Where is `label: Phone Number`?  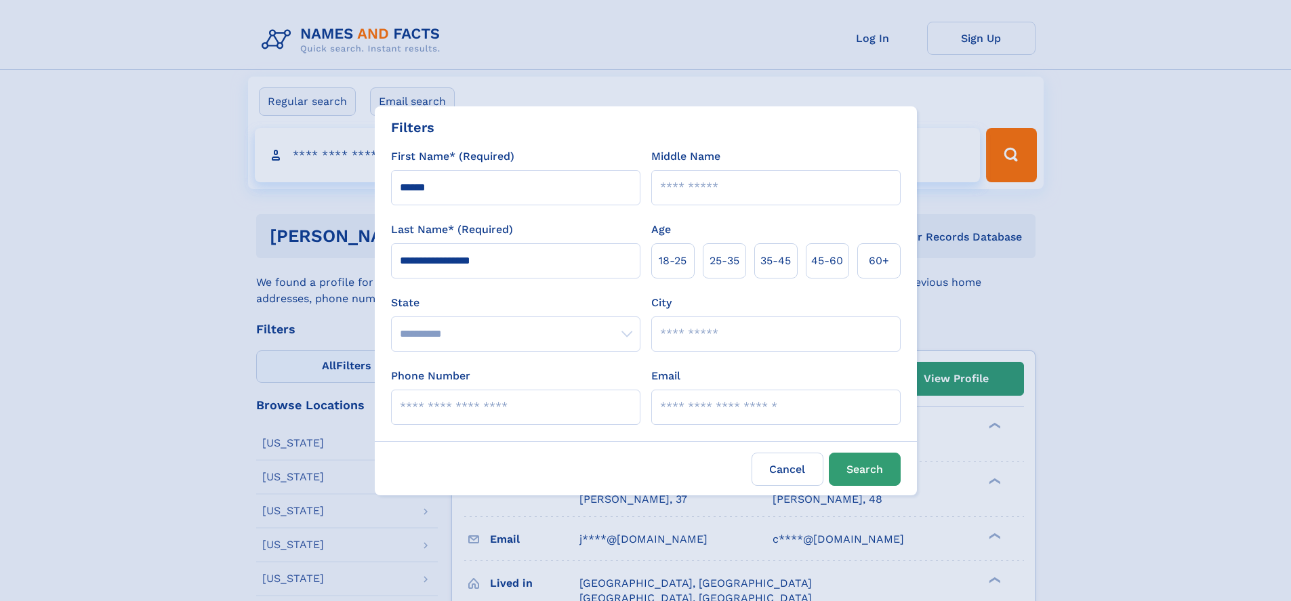
label: Phone Number is located at coordinates (430, 376).